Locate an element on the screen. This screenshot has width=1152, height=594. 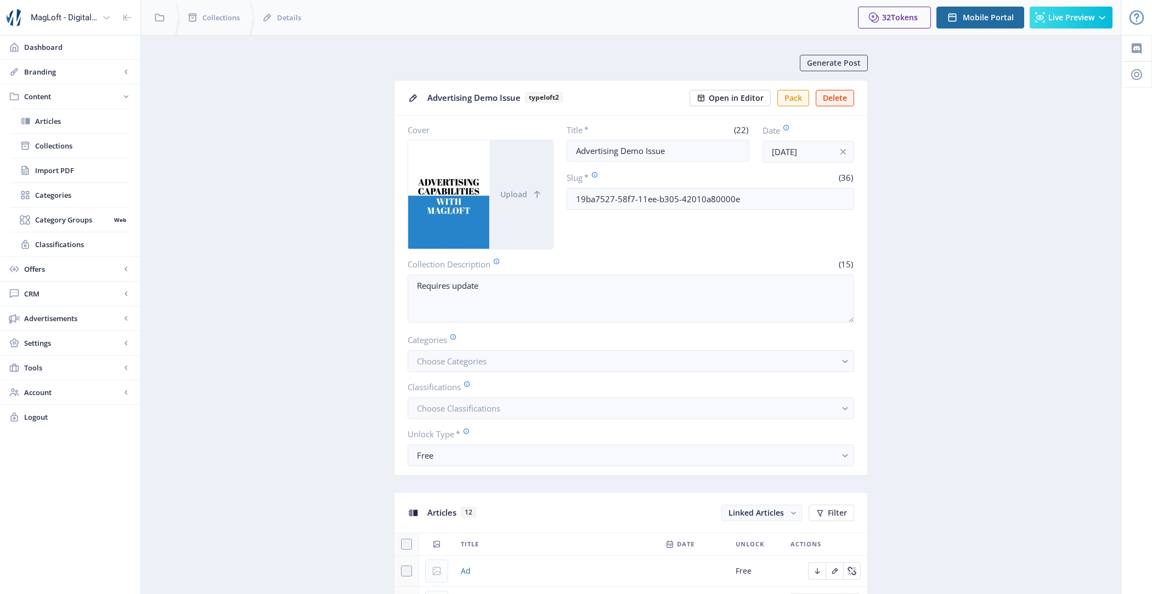
span: Advertisements is located at coordinates (72, 319).